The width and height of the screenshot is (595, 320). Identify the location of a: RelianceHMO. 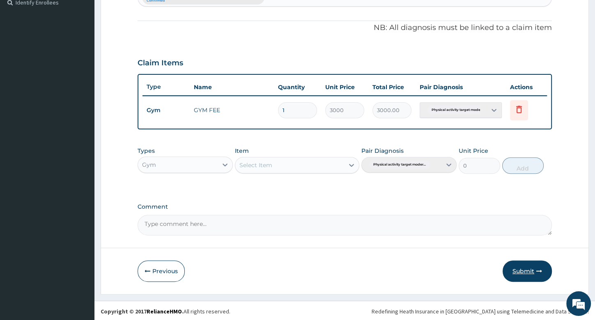
(164, 311).